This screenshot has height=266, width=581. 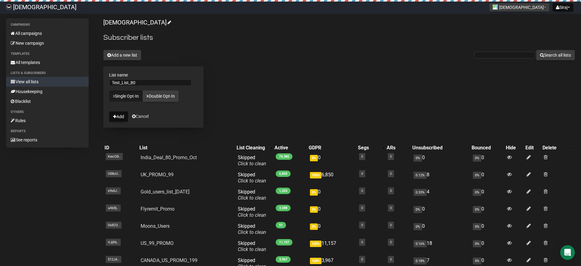 What do you see at coordinates (568, 252) in the screenshot?
I see `div: Open Intercom Messenger` at bounding box center [568, 252].